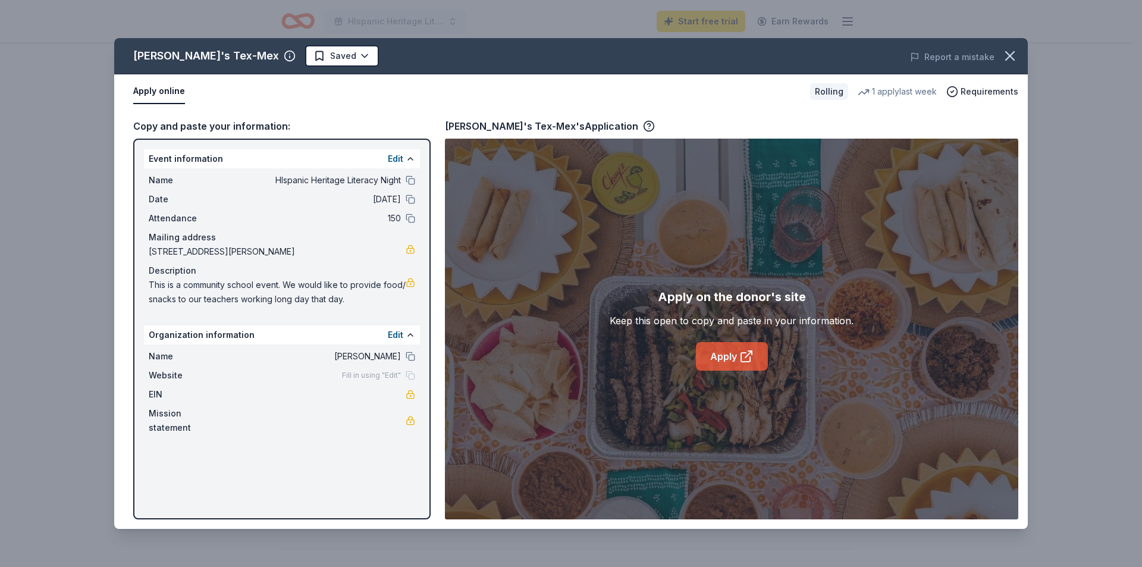  Describe the element at coordinates (371, 375) in the screenshot. I see `span: Fill in using "Edit"` at that location.